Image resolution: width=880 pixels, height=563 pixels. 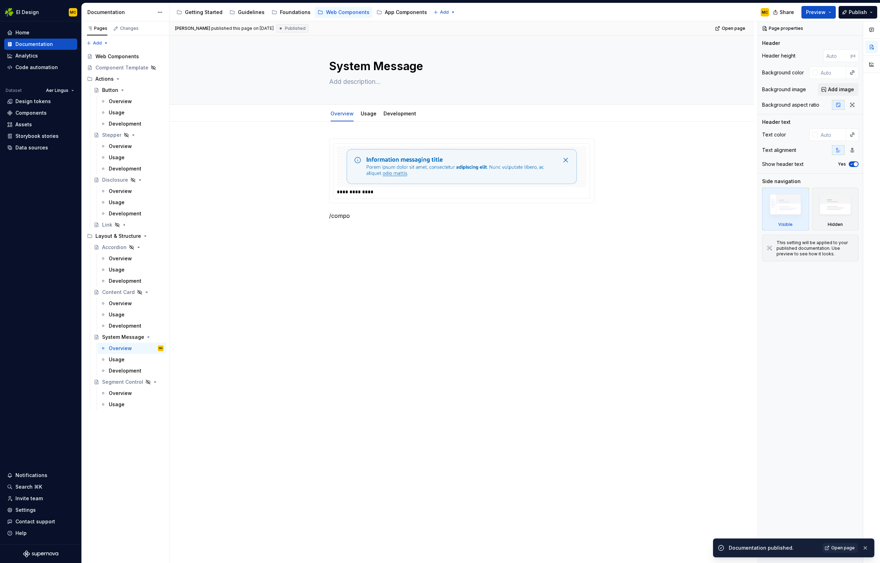 What do you see at coordinates (107, 225) in the screenshot?
I see `div: Link` at bounding box center [107, 225].